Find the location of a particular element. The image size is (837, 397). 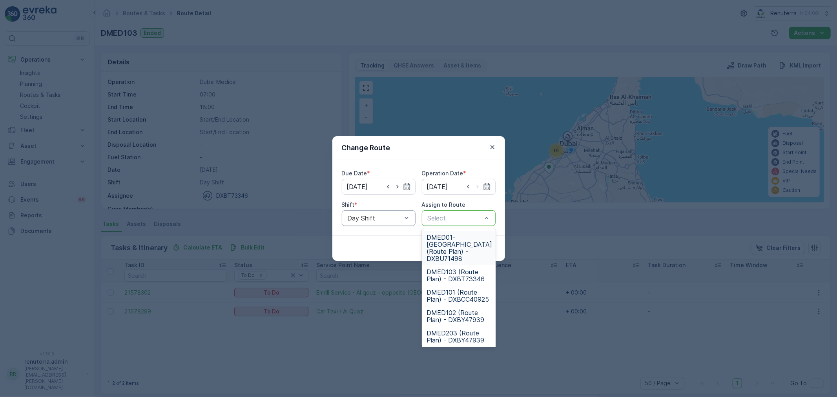

label: Shift is located at coordinates (348, 204).